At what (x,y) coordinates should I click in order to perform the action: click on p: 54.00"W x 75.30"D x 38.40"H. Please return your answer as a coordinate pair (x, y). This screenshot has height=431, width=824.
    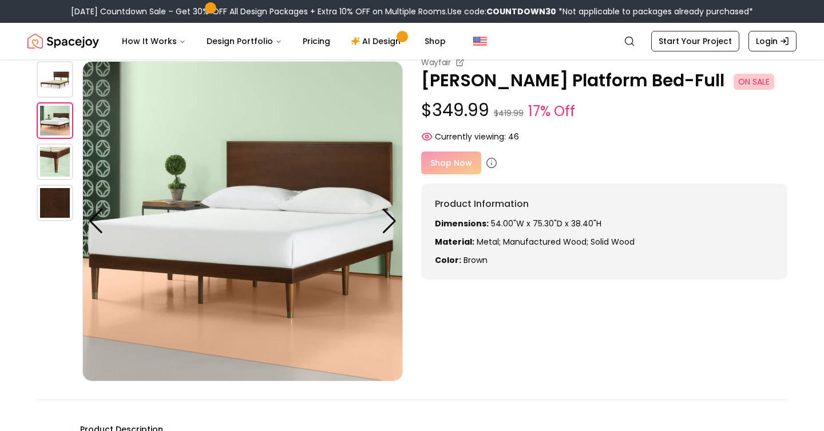
    Looking at the image, I should click on (604, 224).